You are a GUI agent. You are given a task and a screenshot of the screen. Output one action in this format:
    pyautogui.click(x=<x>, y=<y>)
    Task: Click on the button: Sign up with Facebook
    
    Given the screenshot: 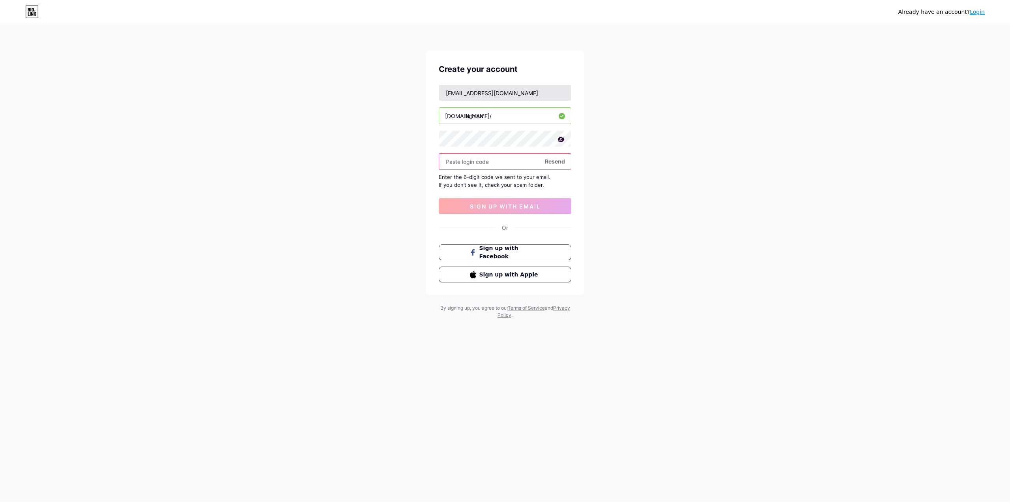 What is the action you would take?
    pyautogui.click(x=505, y=252)
    